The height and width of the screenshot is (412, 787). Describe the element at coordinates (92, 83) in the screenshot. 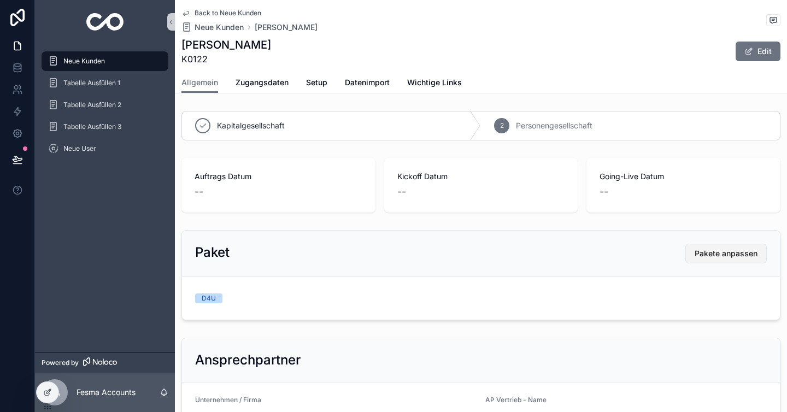

I see `span: Tabelle Ausfüllen 1` at that location.